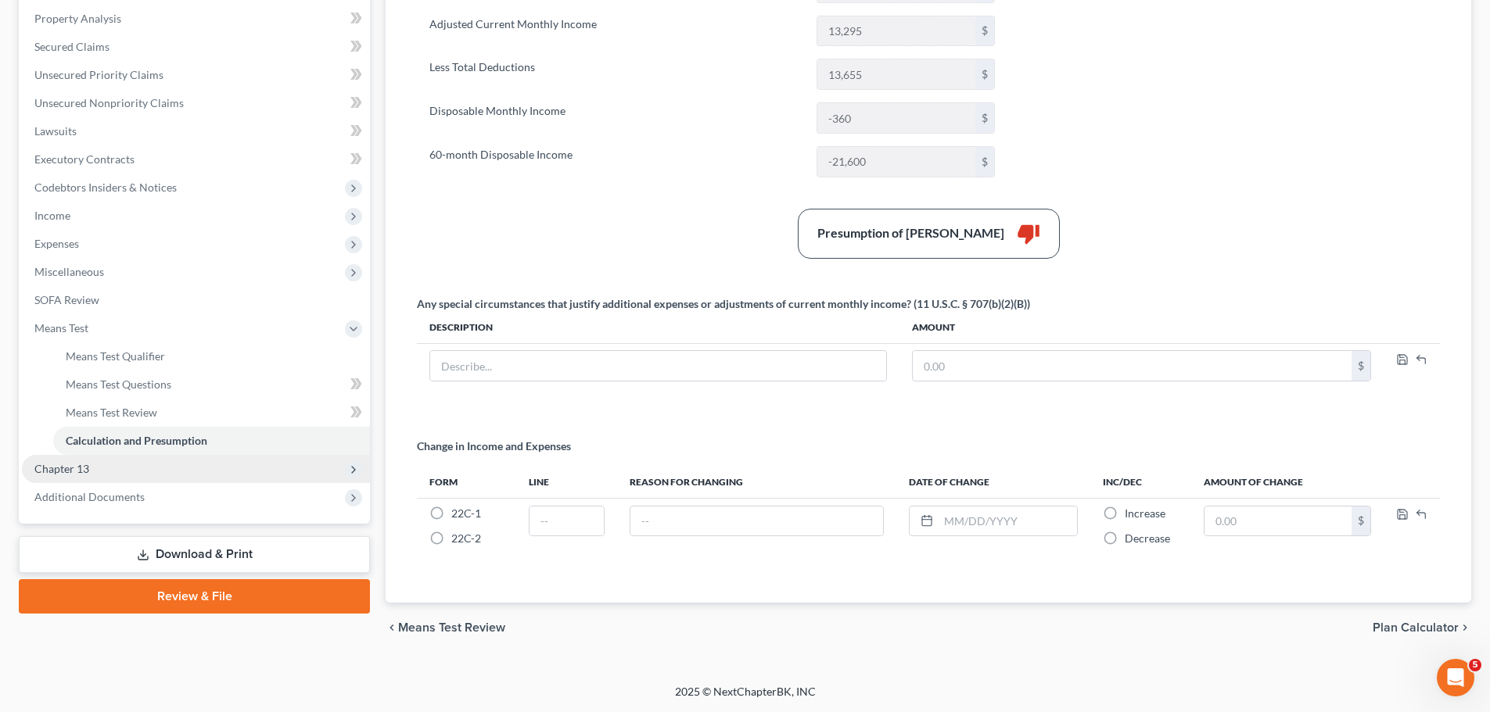  Describe the element at coordinates (658, 366) in the screenshot. I see `input: Describe...` at that location.